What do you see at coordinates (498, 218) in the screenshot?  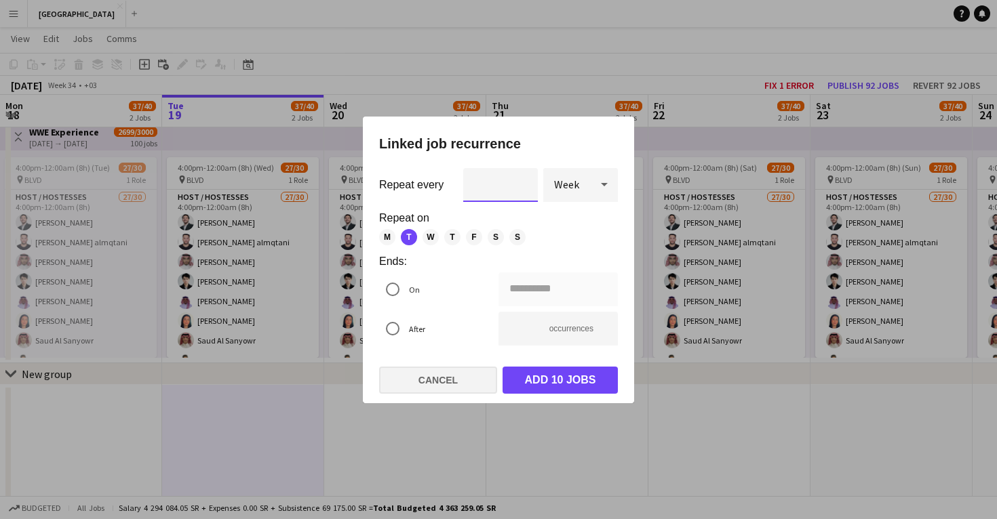 I see `label: Repeat on` at bounding box center [498, 218].